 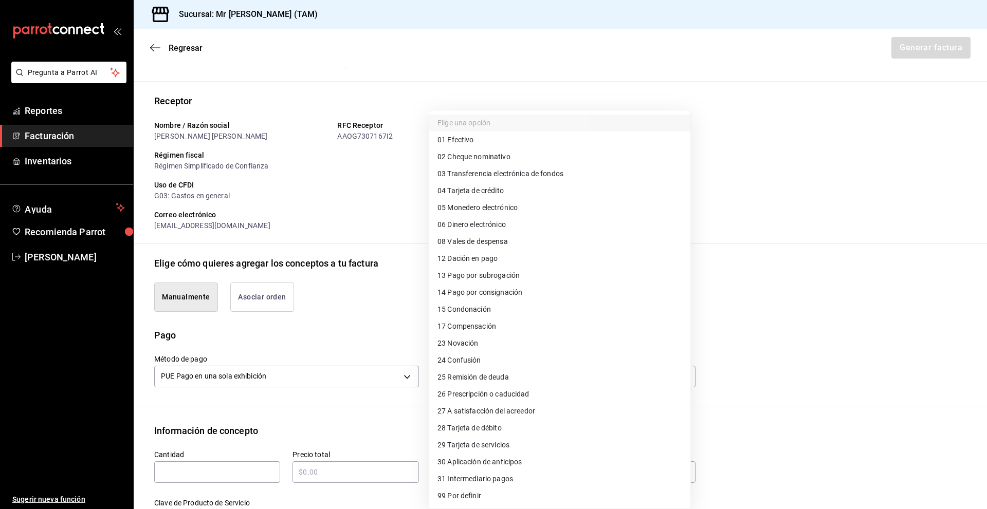 I want to click on span: 14 Pago por consignación, so click(x=479, y=292).